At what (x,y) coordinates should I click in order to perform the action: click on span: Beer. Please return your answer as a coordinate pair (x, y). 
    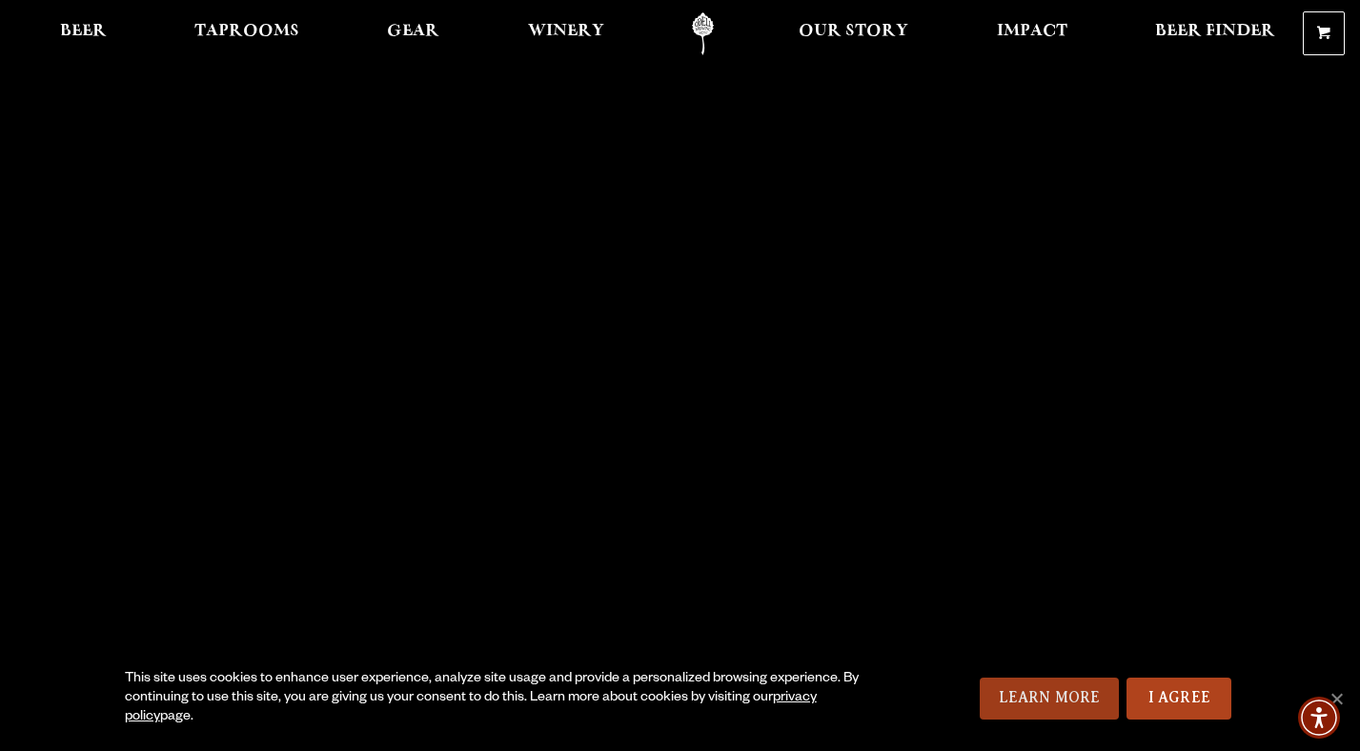
    Looking at the image, I should click on (83, 31).